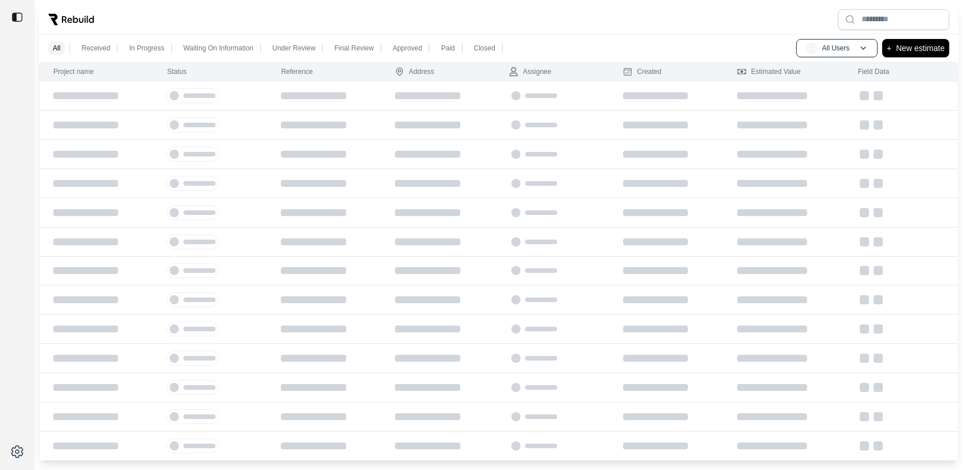 The height and width of the screenshot is (470, 963). Describe the element at coordinates (176, 72) in the screenshot. I see `div: Status` at that location.